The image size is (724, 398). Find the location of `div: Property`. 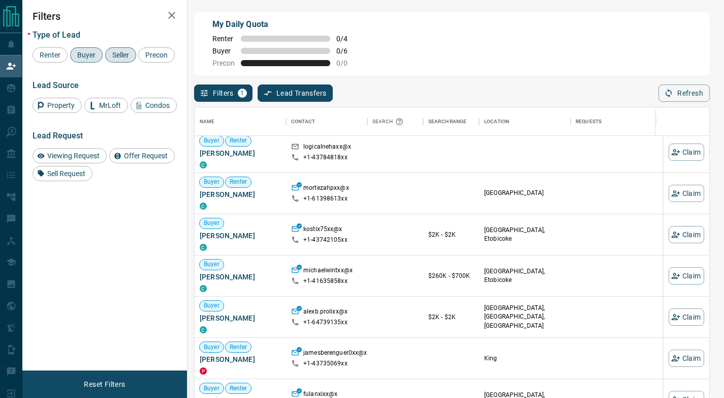

div: Property is located at coordinates (57, 105).